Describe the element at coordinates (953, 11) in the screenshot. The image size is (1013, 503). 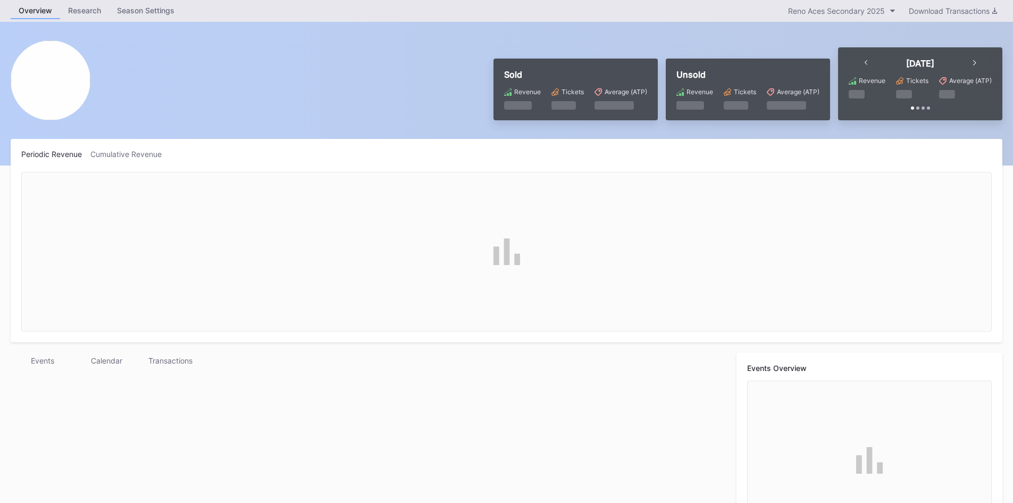
I see `div: Download Transactions` at that location.